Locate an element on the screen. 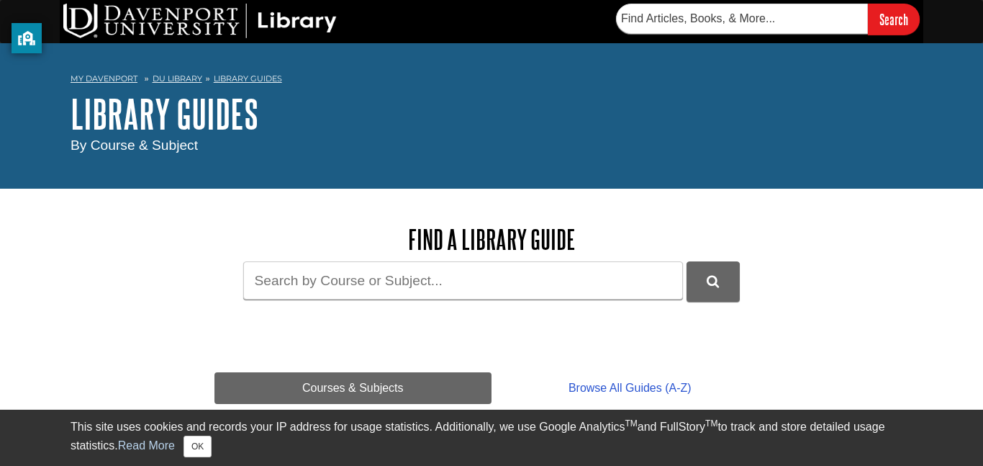 Image resolution: width=983 pixels, height=466 pixels. form: Searches DU Library's articles, books, and more is located at coordinates (768, 19).